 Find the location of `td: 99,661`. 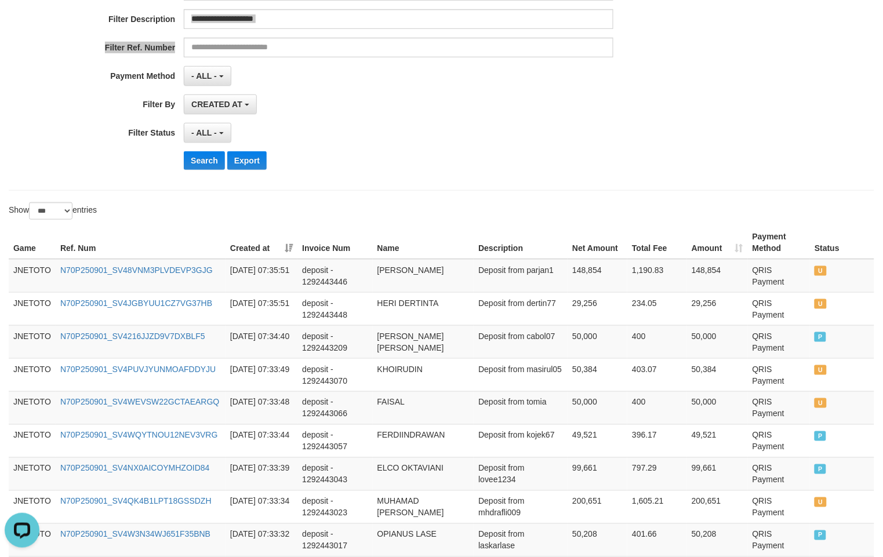

td: 99,661 is located at coordinates (717, 474).